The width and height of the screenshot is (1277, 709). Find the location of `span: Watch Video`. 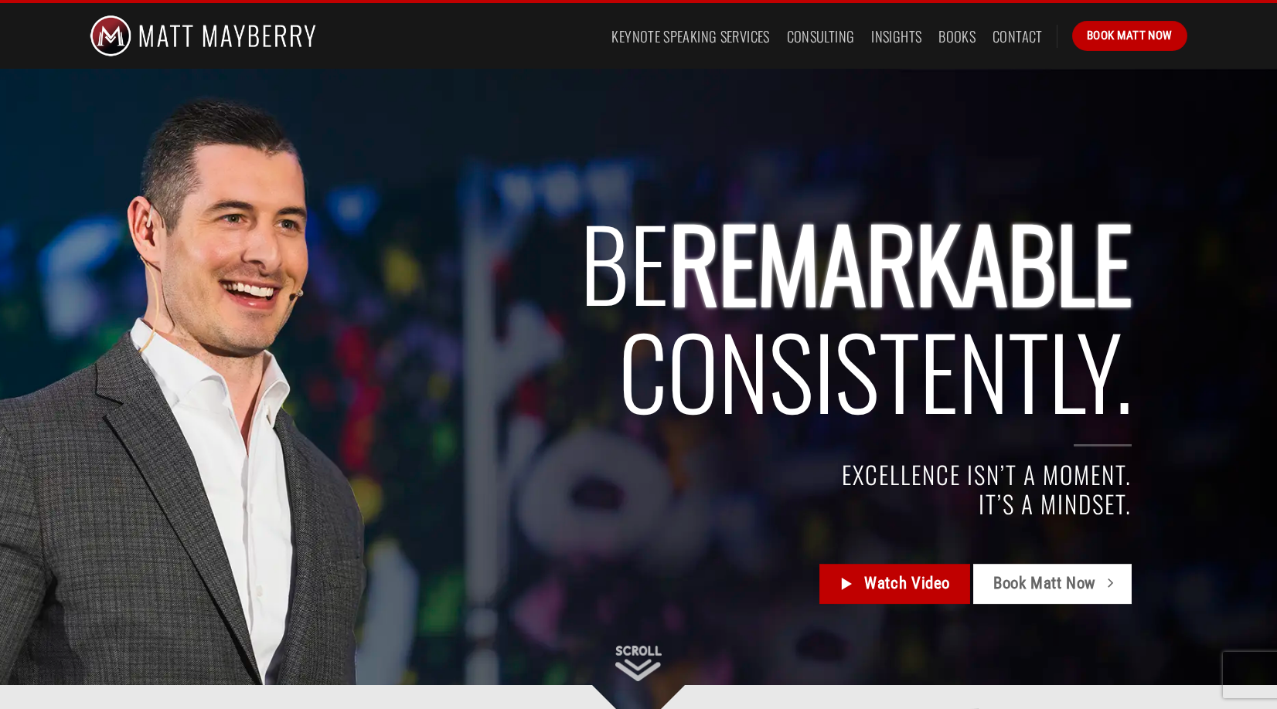

span: Watch Video is located at coordinates (907, 584).